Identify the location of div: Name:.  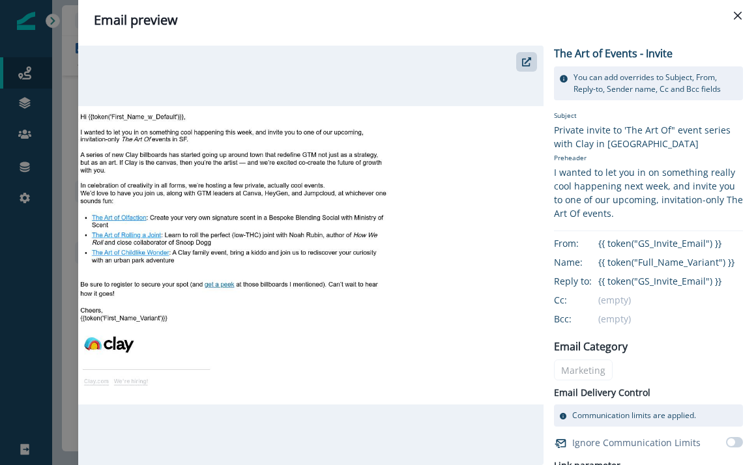
(586, 262).